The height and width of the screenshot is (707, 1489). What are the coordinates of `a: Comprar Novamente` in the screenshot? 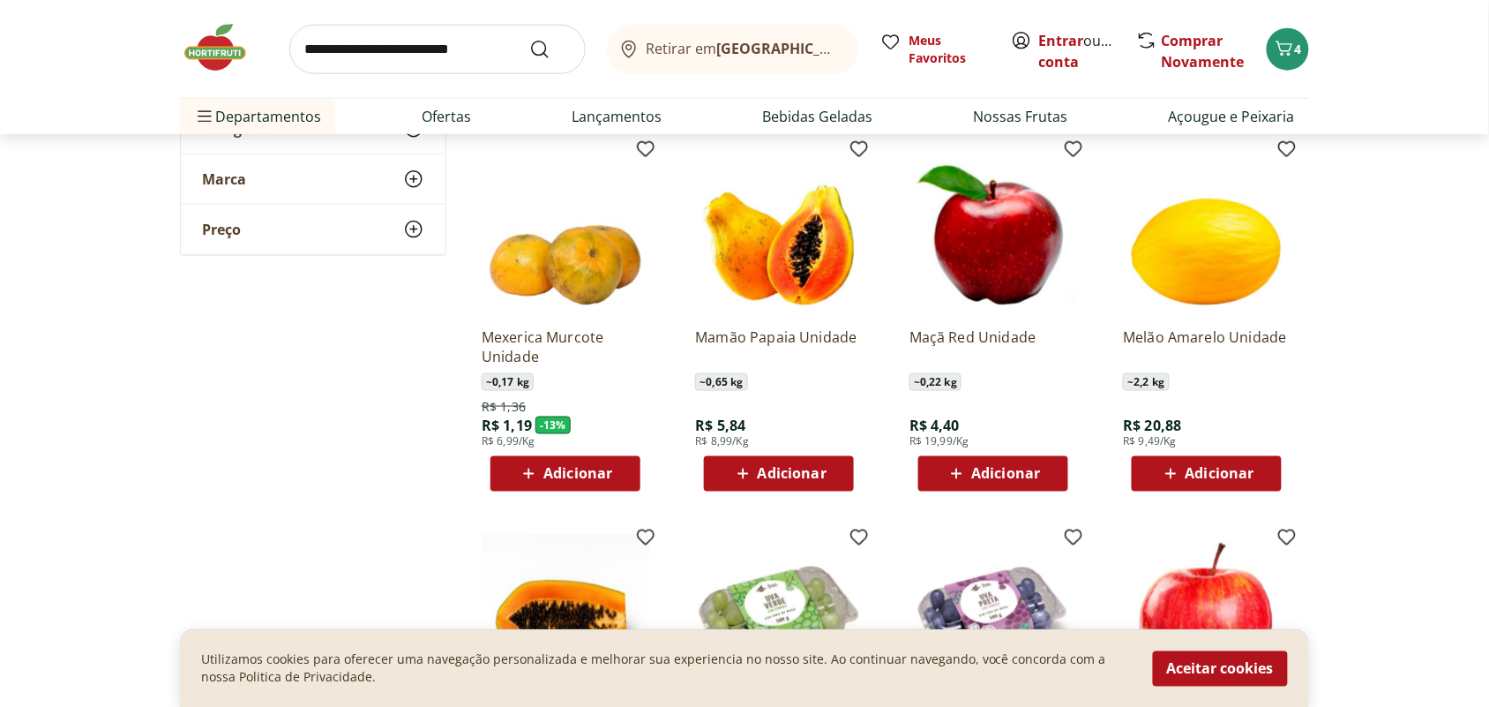 It's located at (1203, 51).